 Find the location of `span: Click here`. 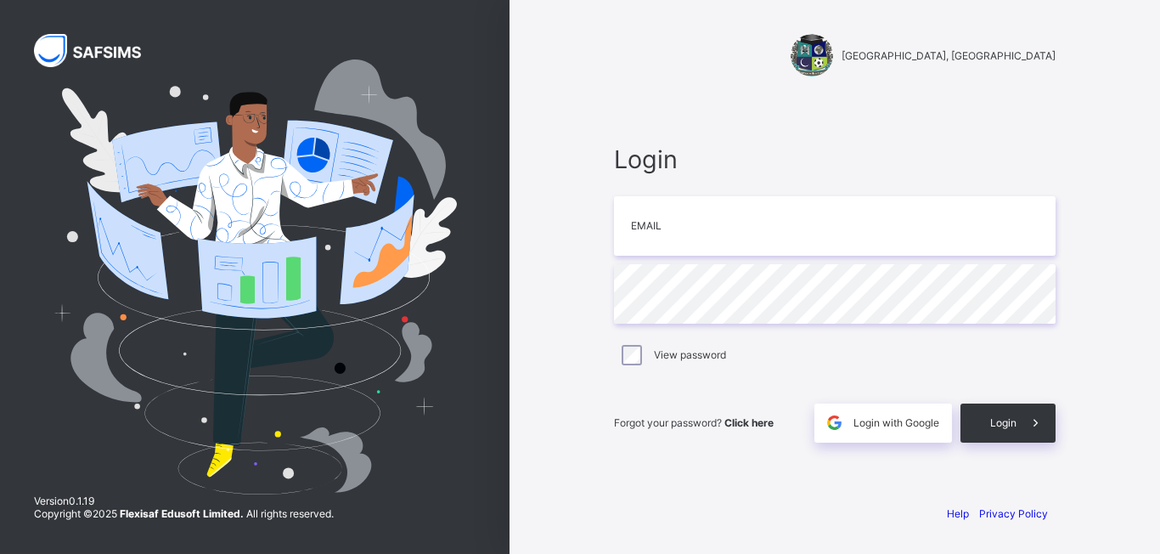

span: Click here is located at coordinates (749, 422).